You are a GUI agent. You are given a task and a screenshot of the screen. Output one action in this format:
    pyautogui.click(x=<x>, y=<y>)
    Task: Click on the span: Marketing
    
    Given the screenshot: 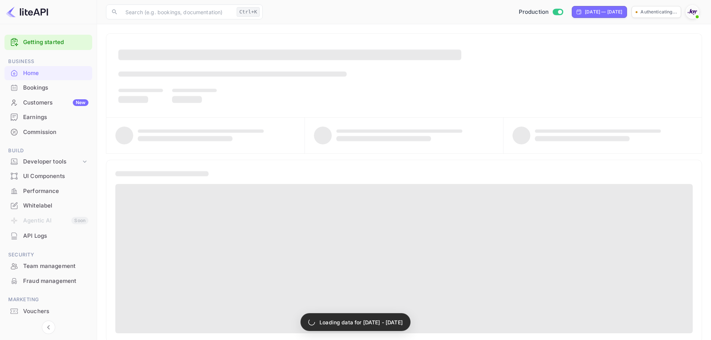 What is the action you would take?
    pyautogui.click(x=48, y=300)
    